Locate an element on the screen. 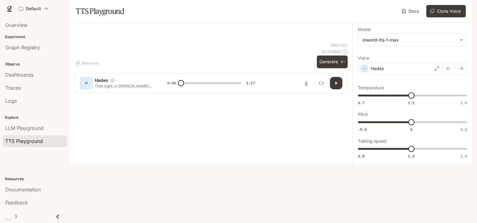 This screenshot has height=223, width=477. p: Temperature is located at coordinates (371, 88).